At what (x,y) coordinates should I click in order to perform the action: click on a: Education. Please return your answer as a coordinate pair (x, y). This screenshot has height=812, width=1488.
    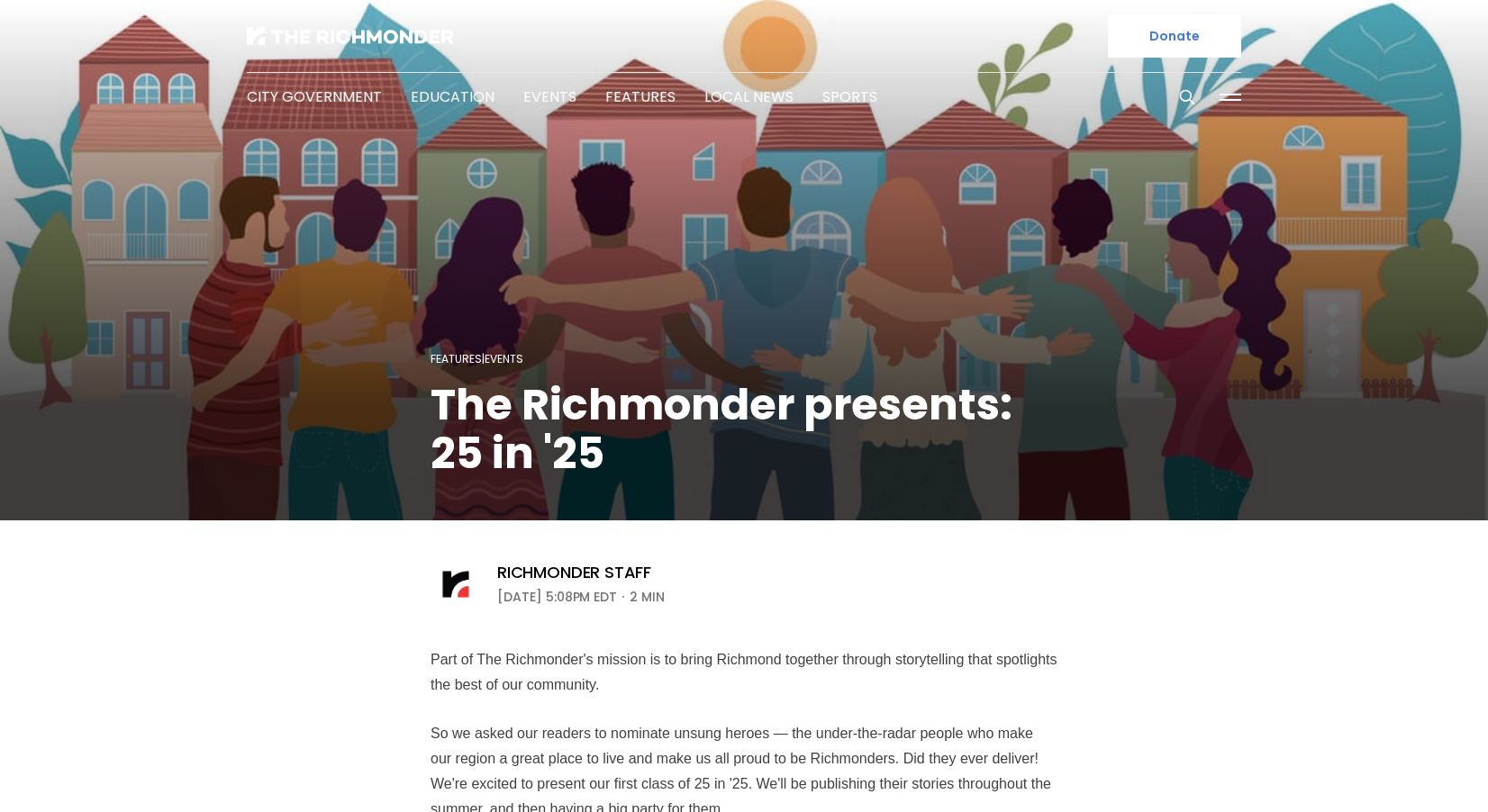
    Looking at the image, I should click on (452, 96).